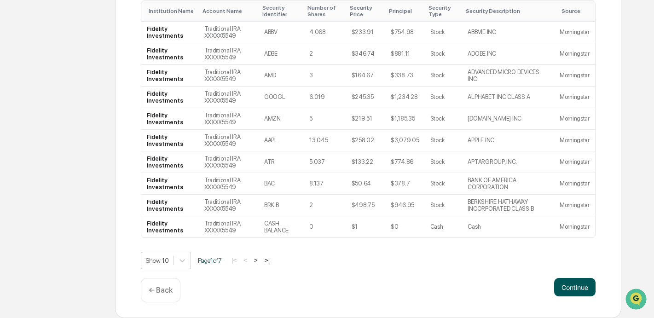  Describe the element at coordinates (38, 138) in the screenshot. I see `span: Data Lookup` at that location.